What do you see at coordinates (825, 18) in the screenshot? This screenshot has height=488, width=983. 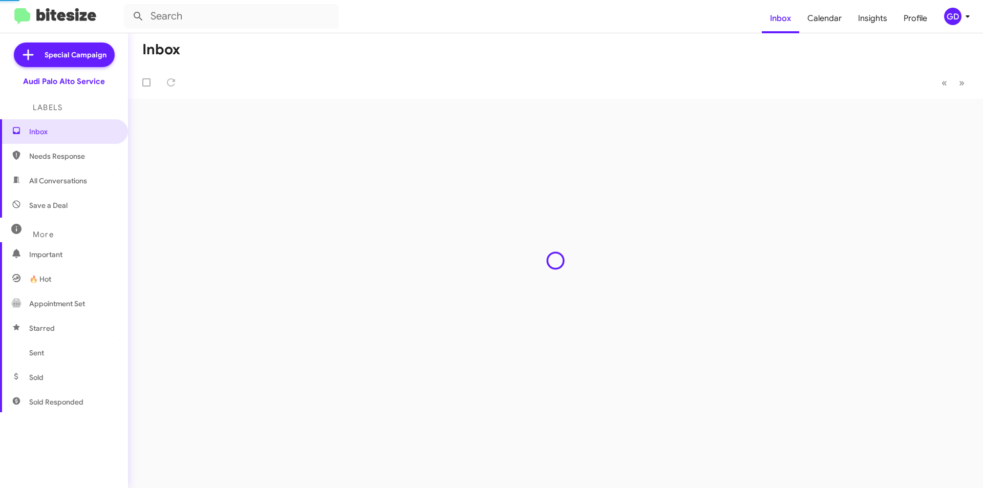 I see `span: Calendar` at bounding box center [825, 18].